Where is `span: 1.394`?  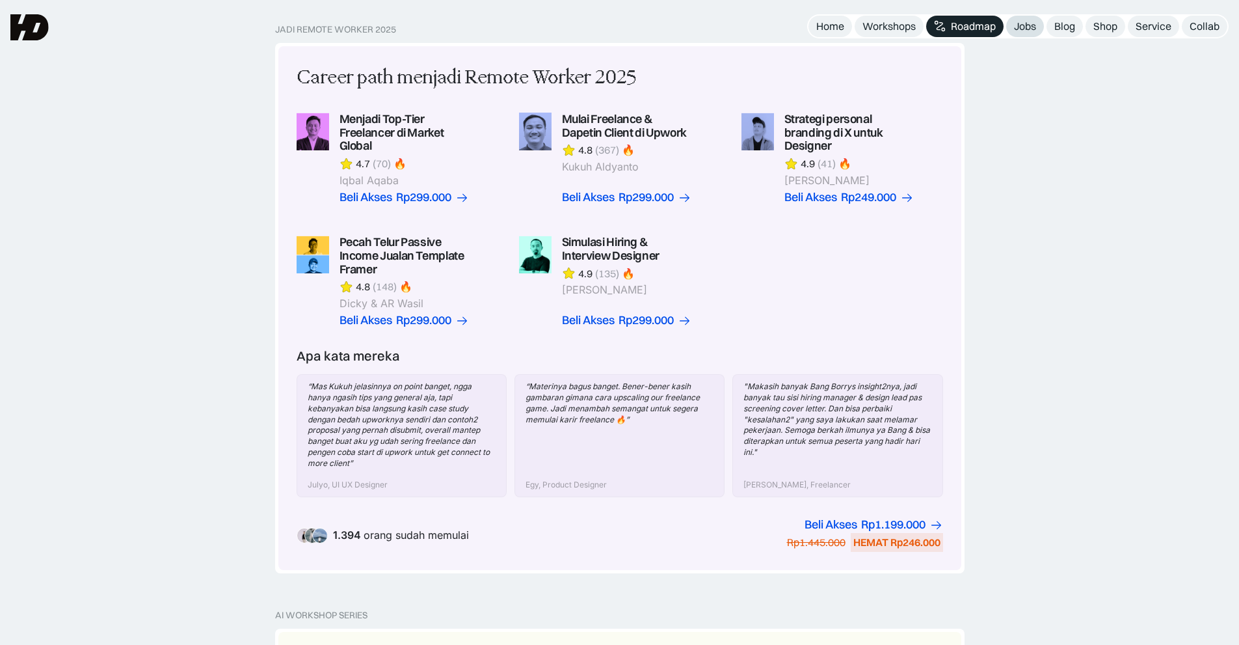 span: 1.394 is located at coordinates (347, 535).